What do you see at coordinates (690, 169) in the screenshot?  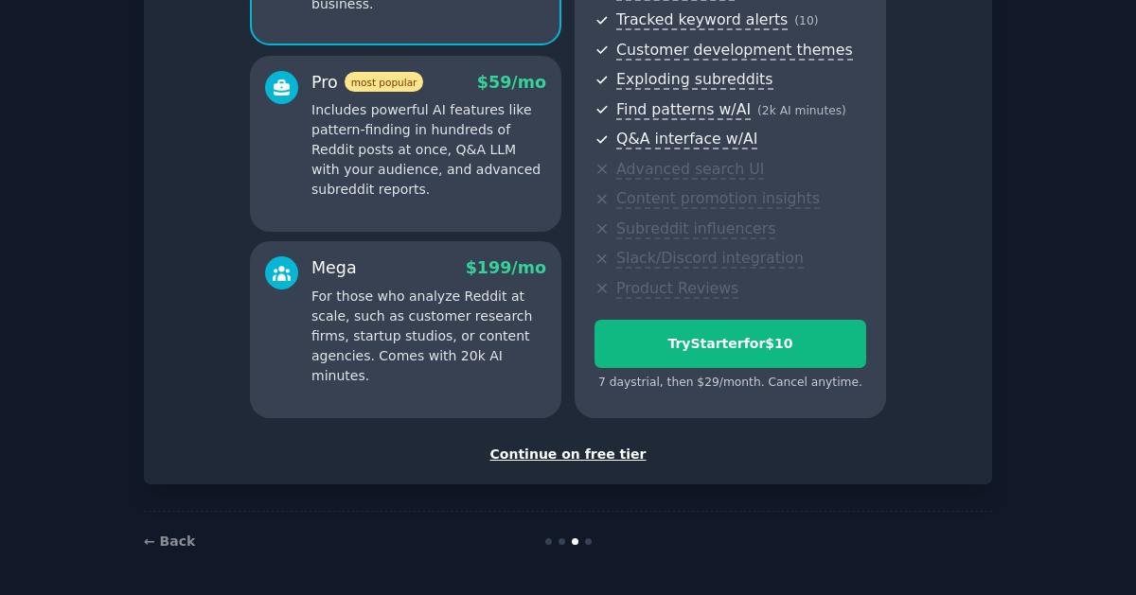 I see `span: Advanced search UI` at bounding box center [690, 169].